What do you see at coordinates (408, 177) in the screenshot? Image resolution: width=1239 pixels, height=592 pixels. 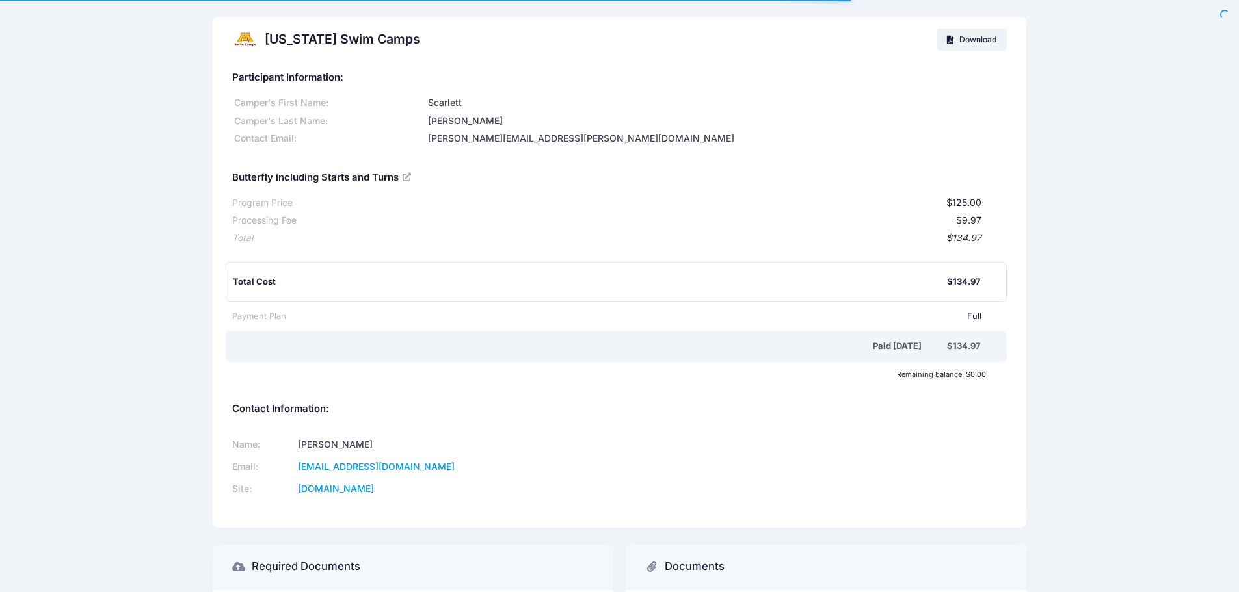 I see `a: View Registration Details` at bounding box center [408, 177].